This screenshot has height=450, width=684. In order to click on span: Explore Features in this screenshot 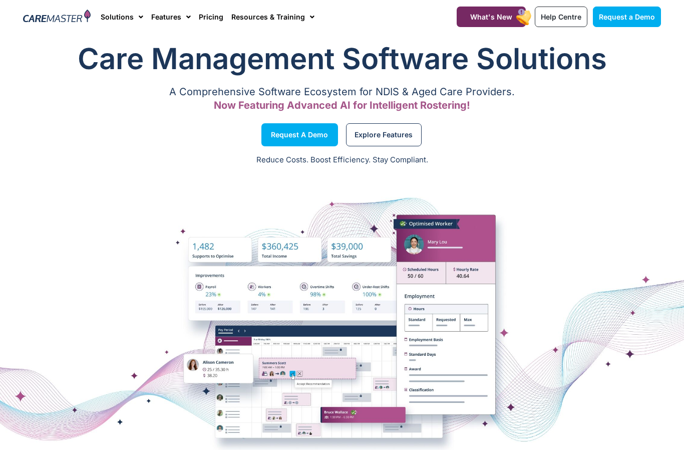, I will do `click(384, 135)`.